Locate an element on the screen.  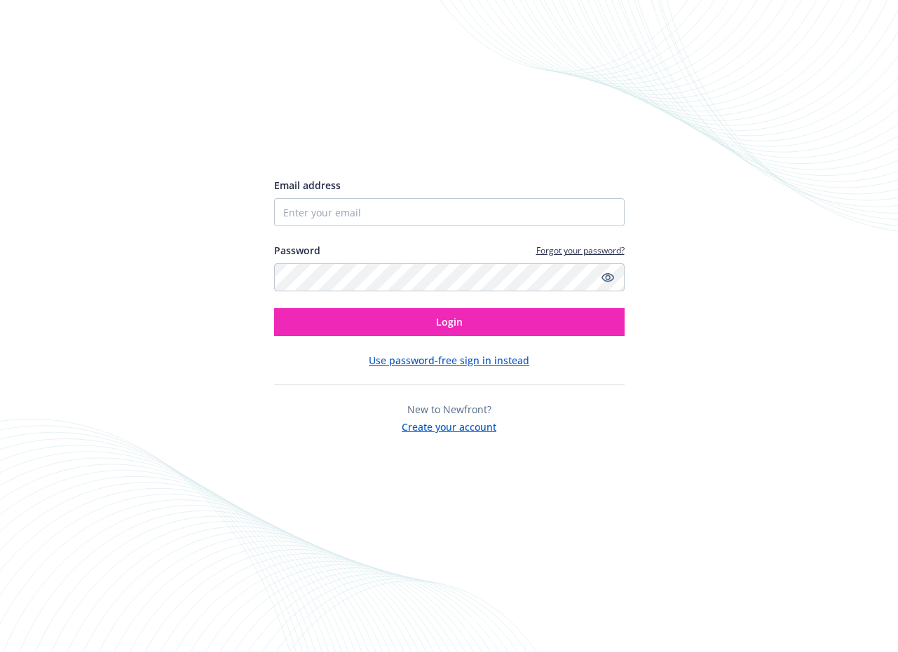
input: Enter your email is located at coordinates (449, 212).